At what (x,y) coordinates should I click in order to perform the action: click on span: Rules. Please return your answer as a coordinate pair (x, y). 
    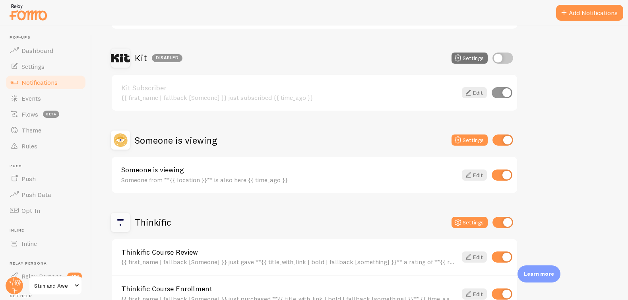
    Looking at the image, I should click on (29, 146).